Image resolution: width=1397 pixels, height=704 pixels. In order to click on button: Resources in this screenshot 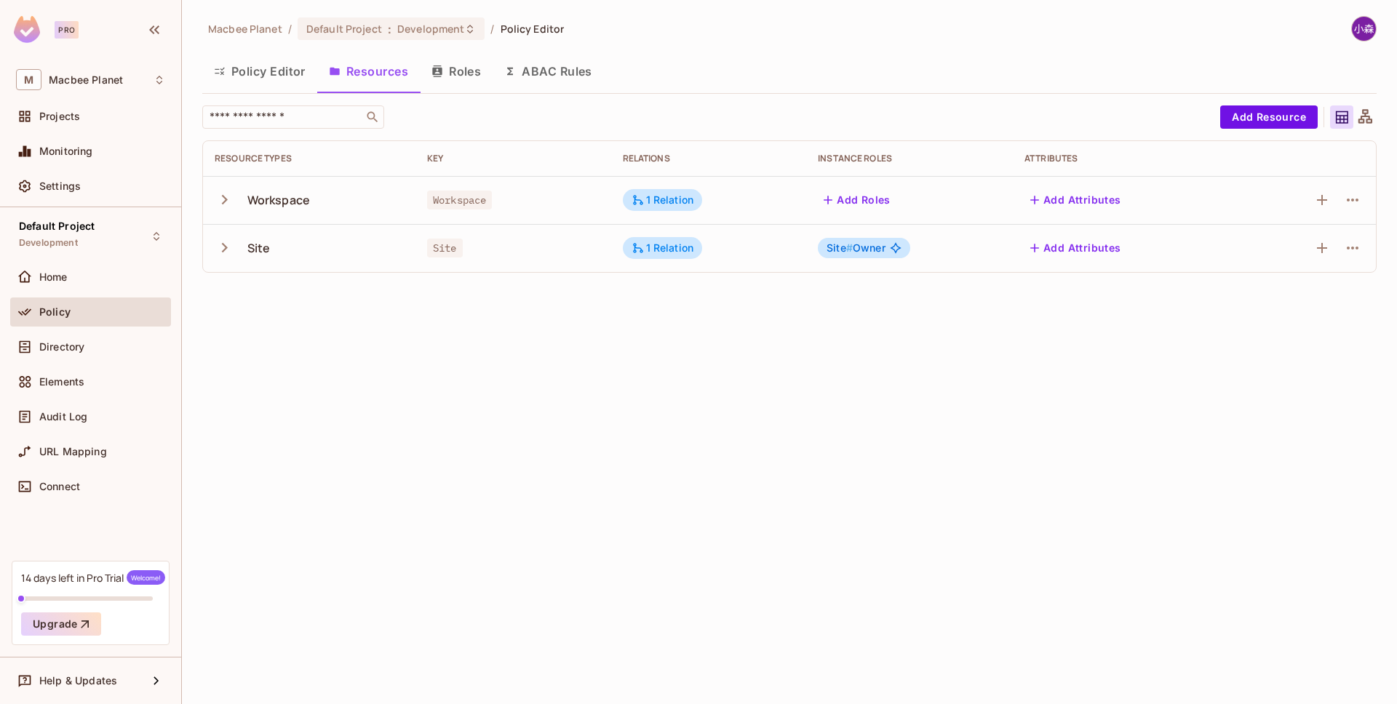, I will do `click(368, 71)`.